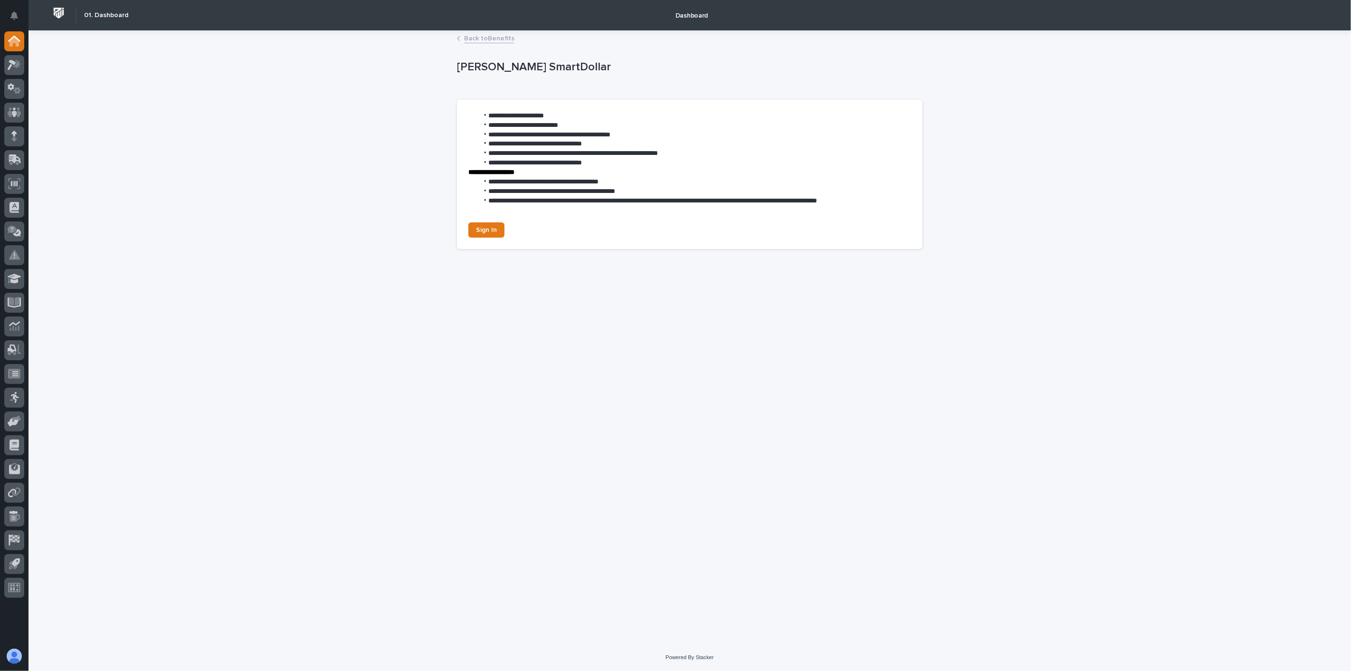 This screenshot has height=671, width=1351. Describe the element at coordinates (106, 15) in the screenshot. I see `h2: 01. Dashboard` at that location.